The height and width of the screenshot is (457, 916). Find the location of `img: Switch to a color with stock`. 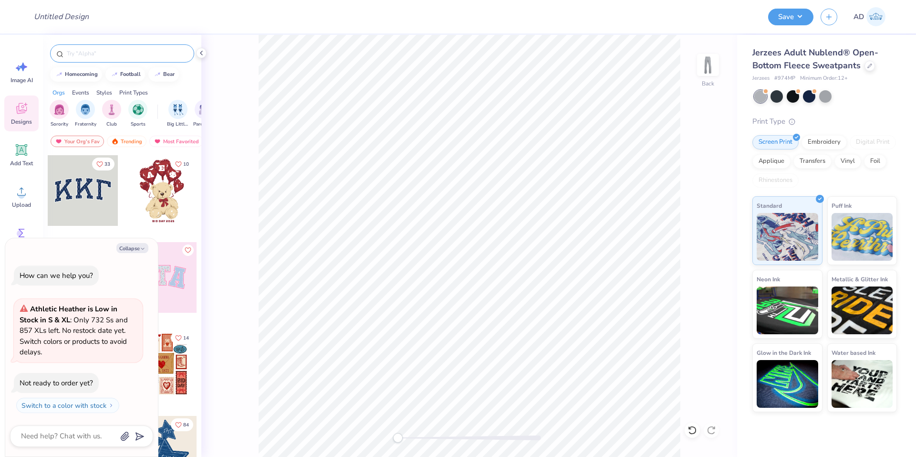

img: Switch to a color with stock is located at coordinates (111, 405).